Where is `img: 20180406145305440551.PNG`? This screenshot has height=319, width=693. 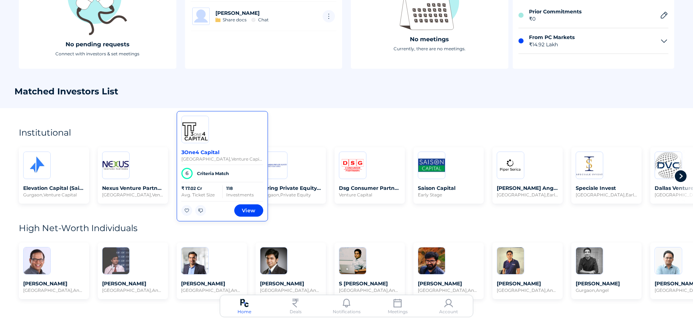
img: 20180406145305440551.PNG is located at coordinates (668, 261).